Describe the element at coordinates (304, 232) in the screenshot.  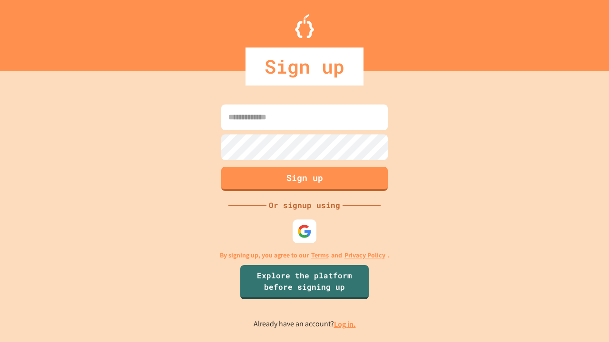
I see `img: google-icon.svg` at that location.